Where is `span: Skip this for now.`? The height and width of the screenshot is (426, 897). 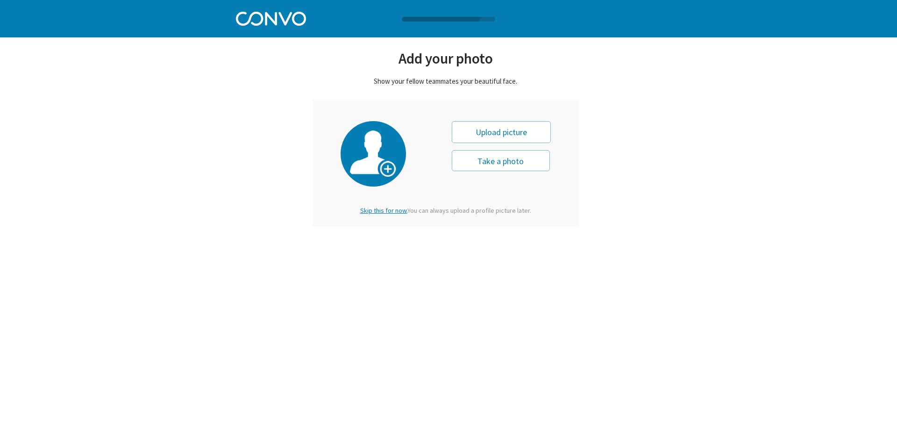 span: Skip this for now. is located at coordinates (384, 210).